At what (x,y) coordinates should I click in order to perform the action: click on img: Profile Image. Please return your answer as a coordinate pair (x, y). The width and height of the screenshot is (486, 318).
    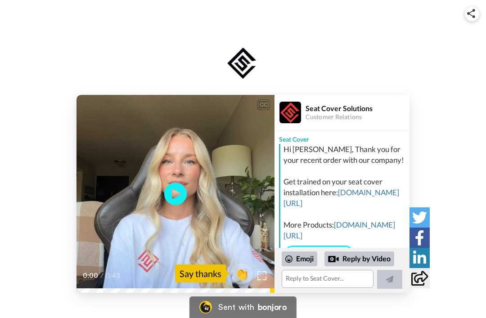
    Looking at the image, I should click on (290, 113).